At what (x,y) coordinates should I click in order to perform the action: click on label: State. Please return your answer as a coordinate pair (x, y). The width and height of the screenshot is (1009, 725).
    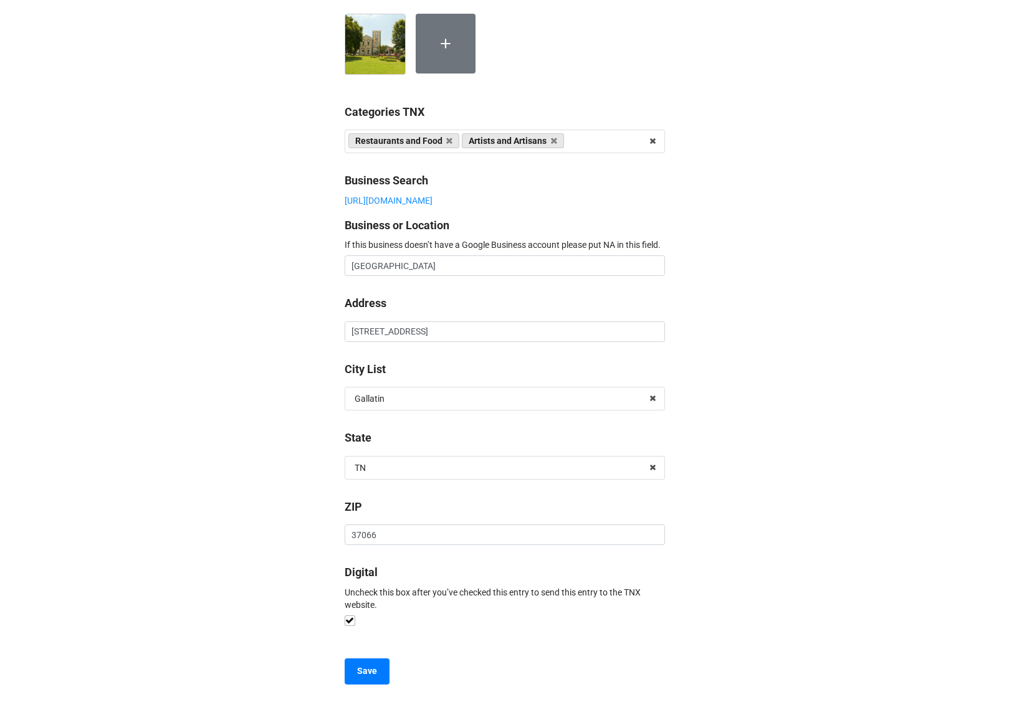
    Looking at the image, I should click on (358, 438).